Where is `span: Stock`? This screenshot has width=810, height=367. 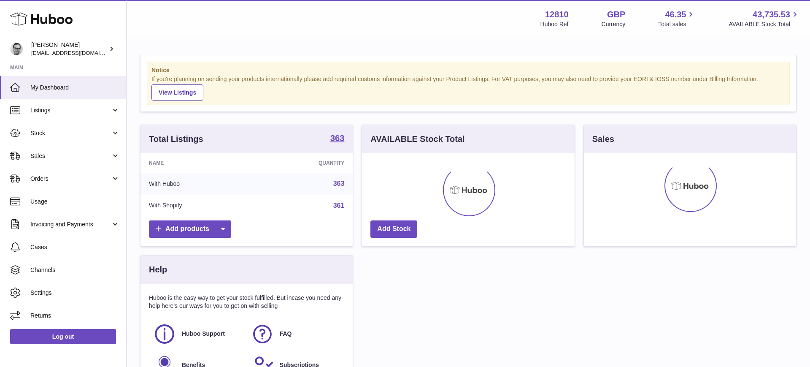
span: Stock is located at coordinates (70, 133).